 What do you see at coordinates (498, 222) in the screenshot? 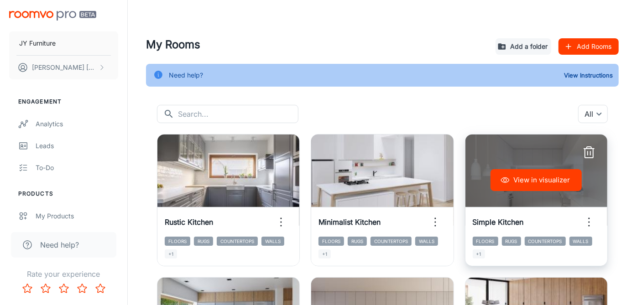
I see `h6: Simple Kitchen` at bounding box center [498, 222].